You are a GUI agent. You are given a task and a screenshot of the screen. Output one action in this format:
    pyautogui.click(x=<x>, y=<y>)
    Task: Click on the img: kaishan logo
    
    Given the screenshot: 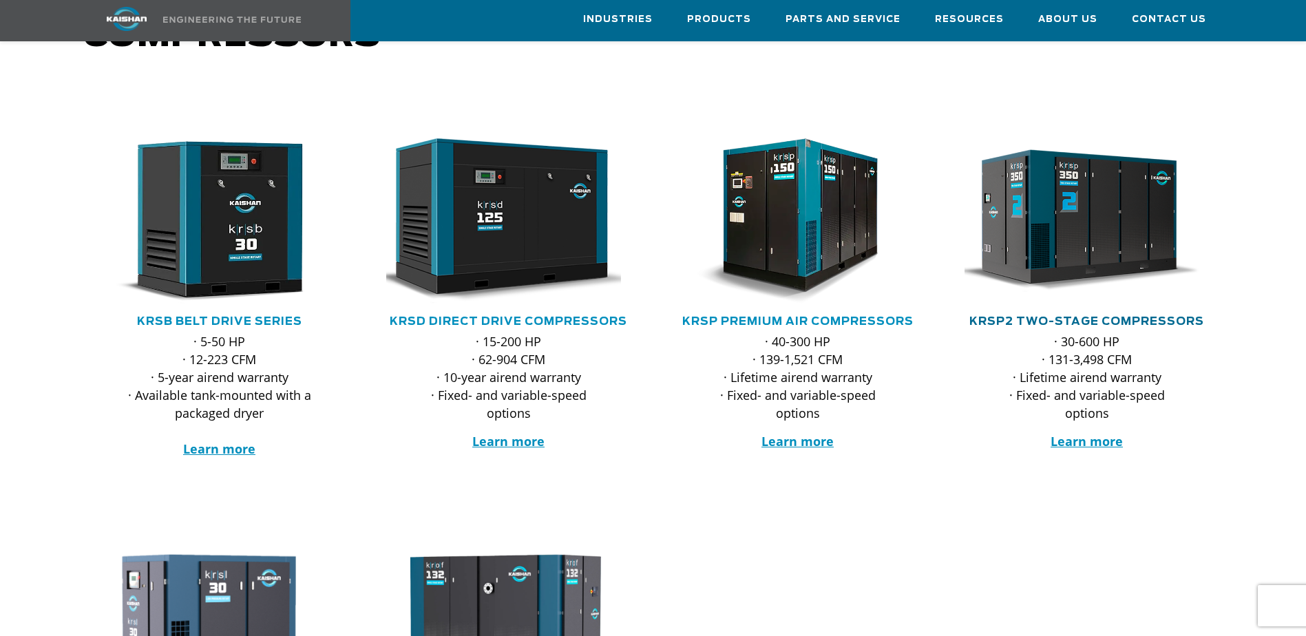 What is the action you would take?
    pyautogui.click(x=127, y=19)
    